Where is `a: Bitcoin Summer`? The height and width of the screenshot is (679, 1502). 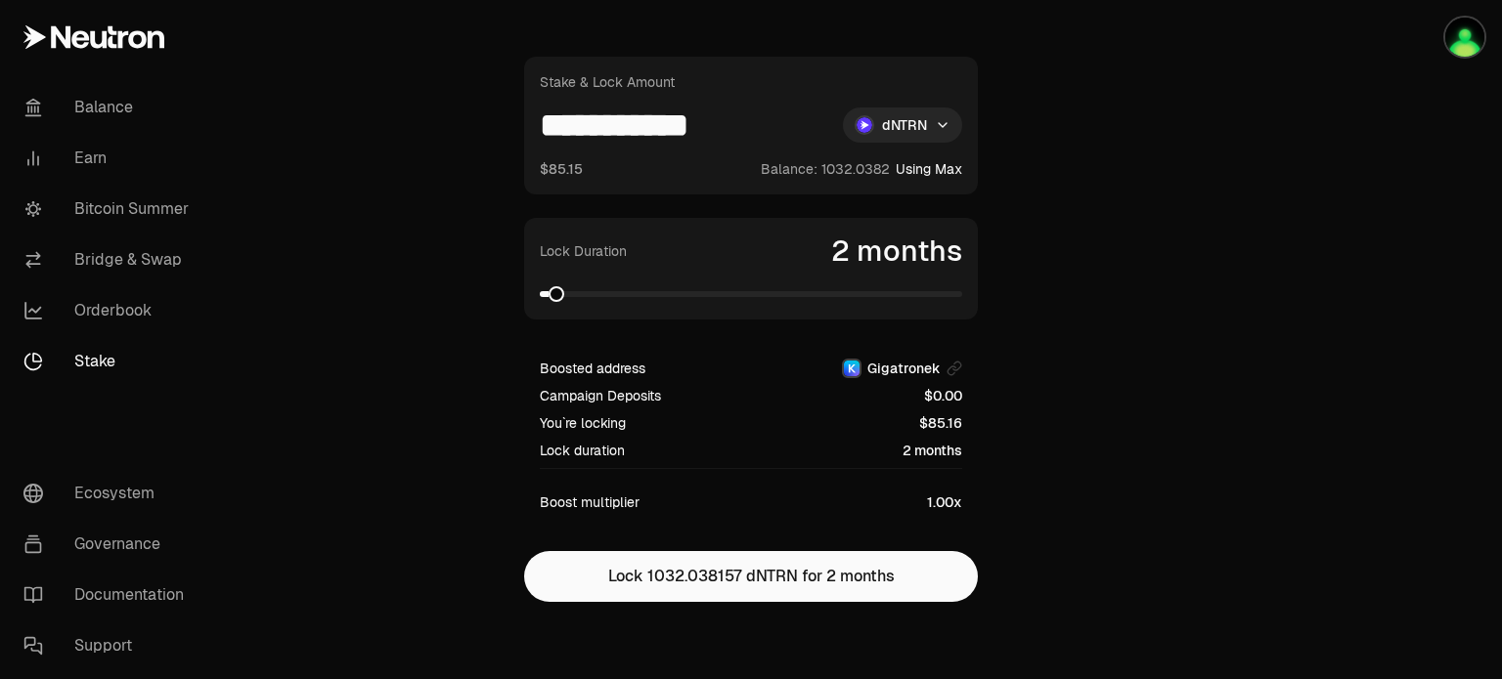 a: Bitcoin Summer is located at coordinates (109, 209).